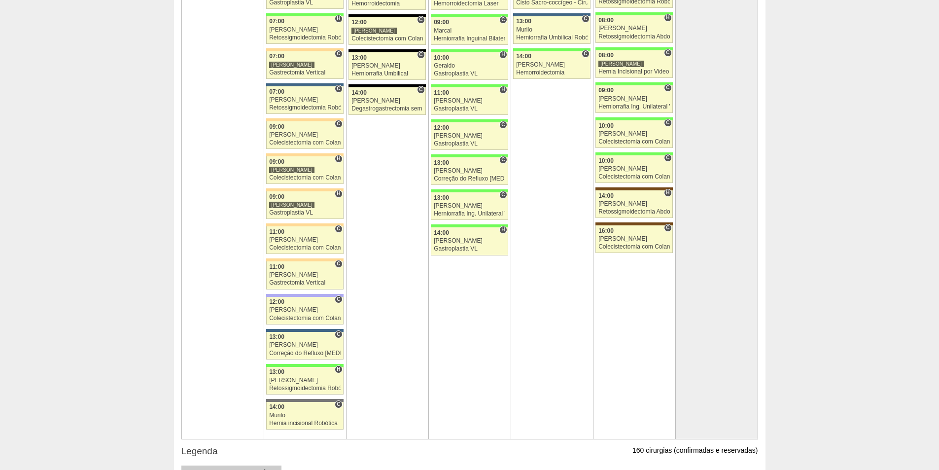 This screenshot has width=939, height=470. I want to click on div: Retossigmoidectomia Robótica, so click(305, 37).